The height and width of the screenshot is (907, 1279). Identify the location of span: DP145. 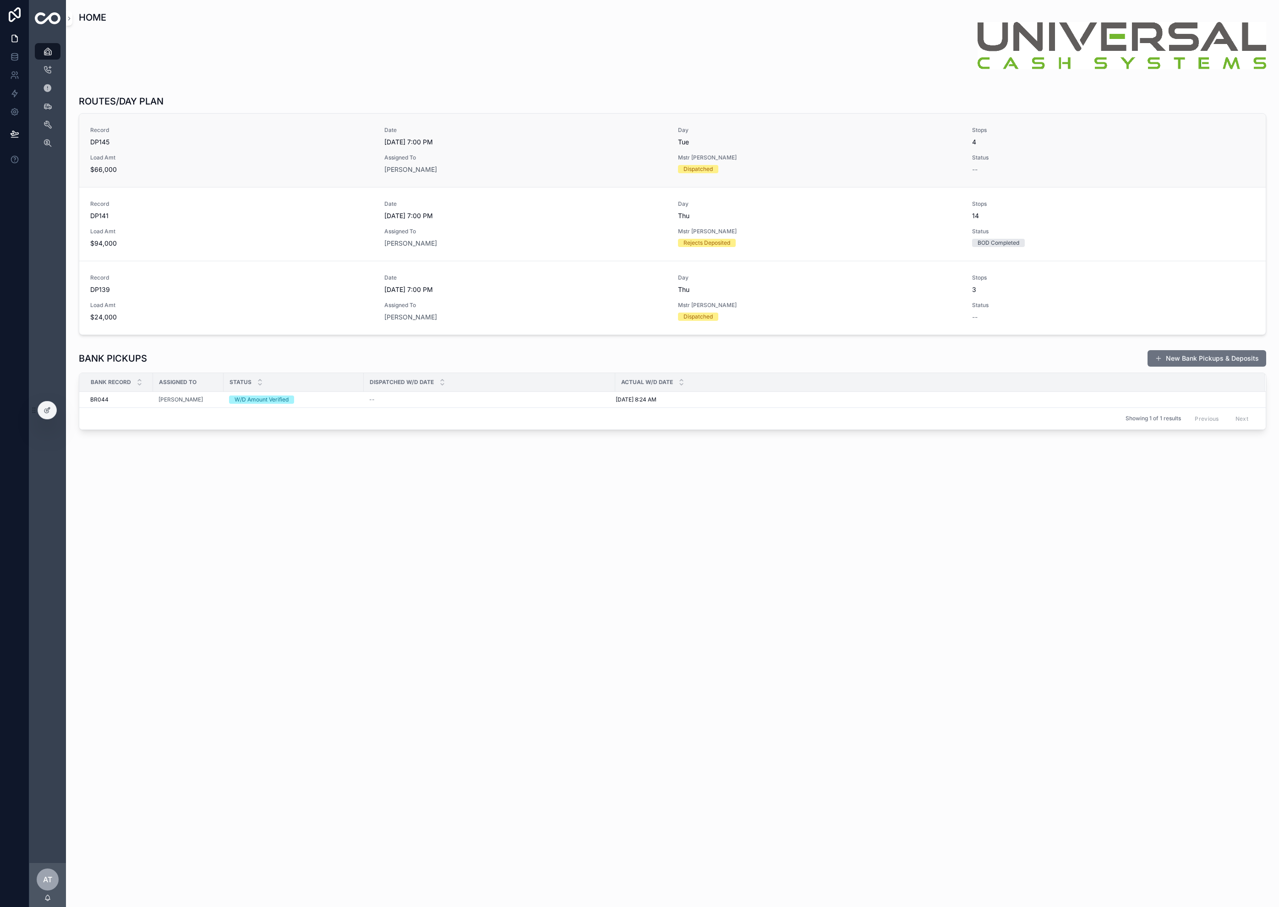
(232, 142).